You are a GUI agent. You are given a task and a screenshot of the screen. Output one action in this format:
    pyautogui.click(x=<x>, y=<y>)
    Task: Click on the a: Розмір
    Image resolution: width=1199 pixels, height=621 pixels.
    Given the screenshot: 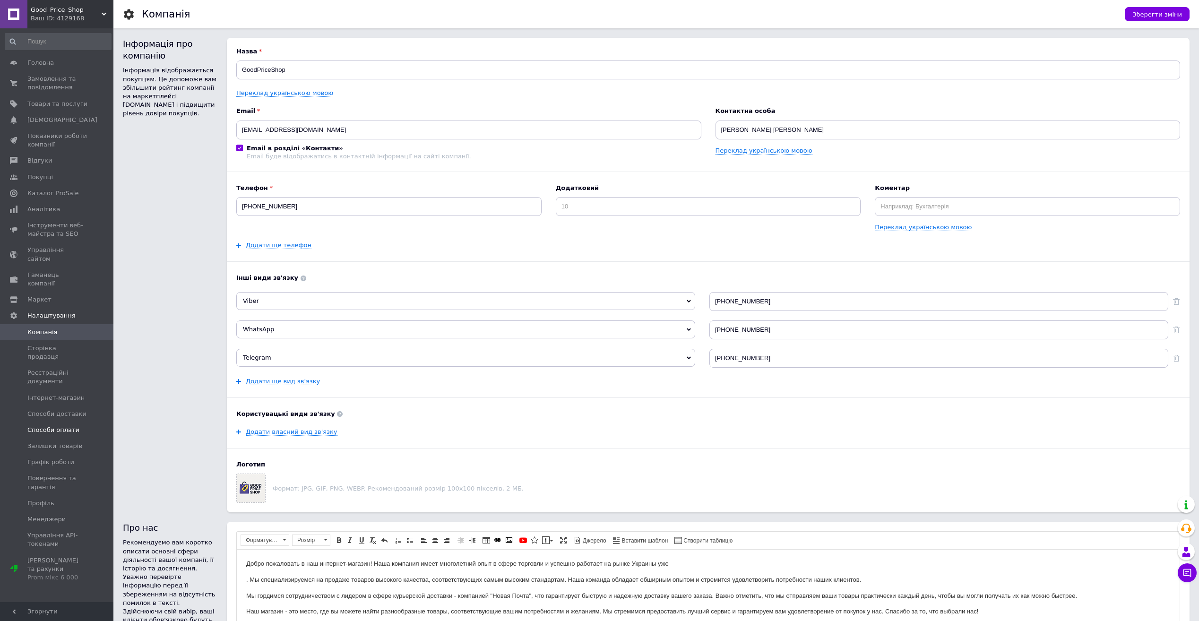 What is the action you would take?
    pyautogui.click(x=311, y=540)
    